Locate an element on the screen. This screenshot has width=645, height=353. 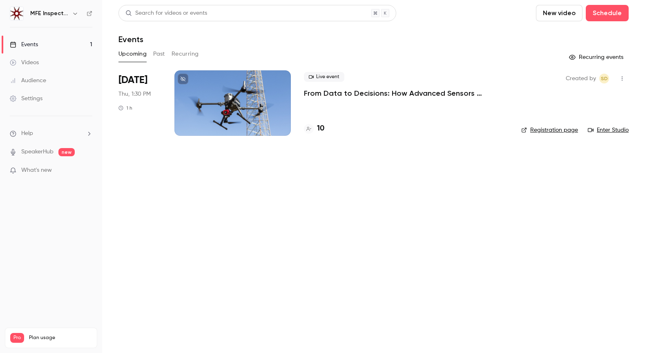
span: What's new is located at coordinates (36, 170).